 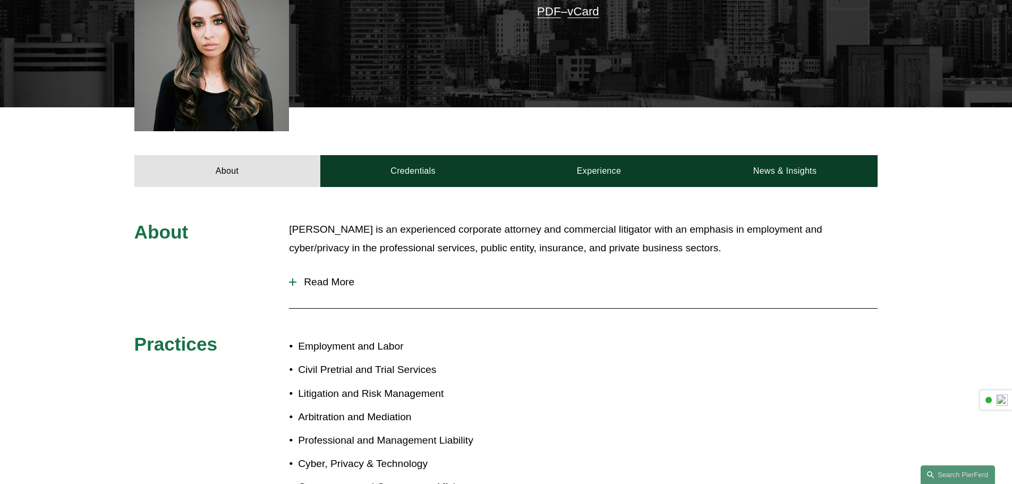 What do you see at coordinates (413, 171) in the screenshot?
I see `a: Credentials` at bounding box center [413, 171].